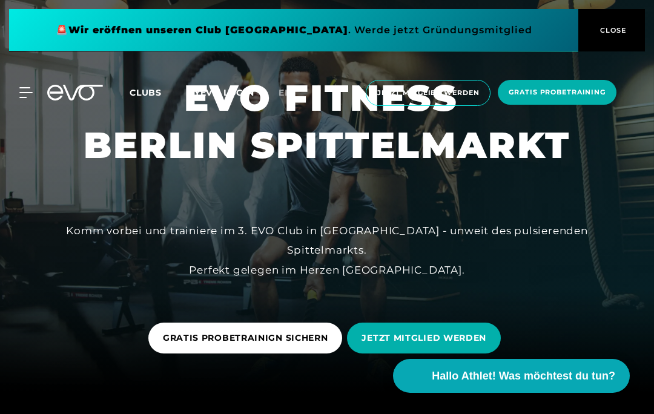  I want to click on span: Gratis Probetraining, so click(557, 92).